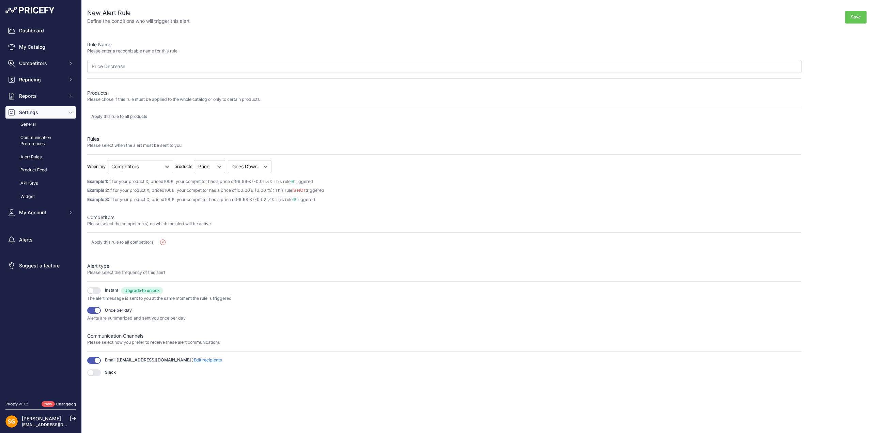 The image size is (872, 433). Describe the element at coordinates (98, 181) in the screenshot. I see `strong: Example 1:` at that location.